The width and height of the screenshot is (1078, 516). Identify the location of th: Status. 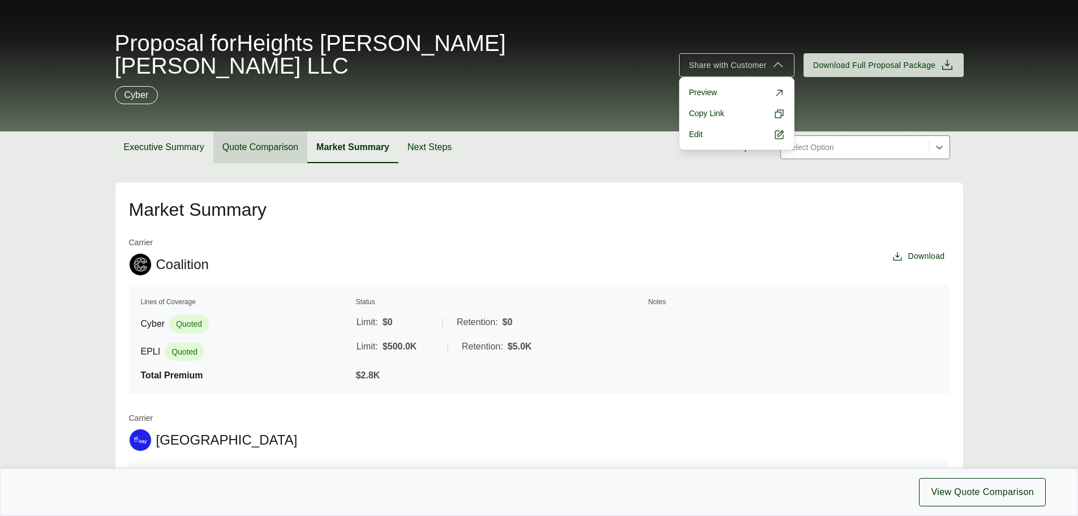
(500, 302).